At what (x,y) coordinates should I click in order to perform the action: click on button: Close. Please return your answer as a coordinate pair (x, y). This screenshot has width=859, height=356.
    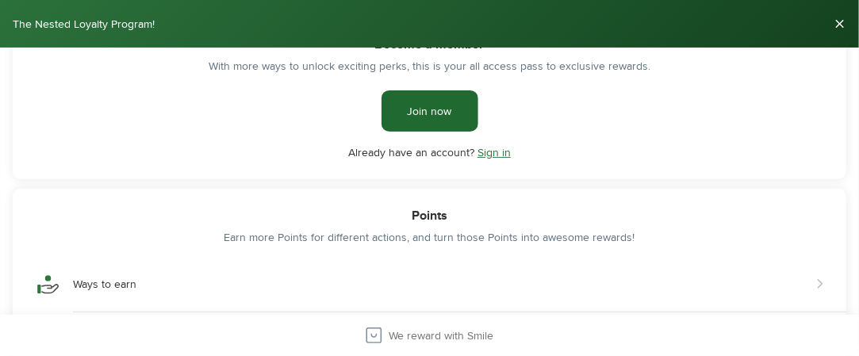
    Looking at the image, I should click on (840, 24).